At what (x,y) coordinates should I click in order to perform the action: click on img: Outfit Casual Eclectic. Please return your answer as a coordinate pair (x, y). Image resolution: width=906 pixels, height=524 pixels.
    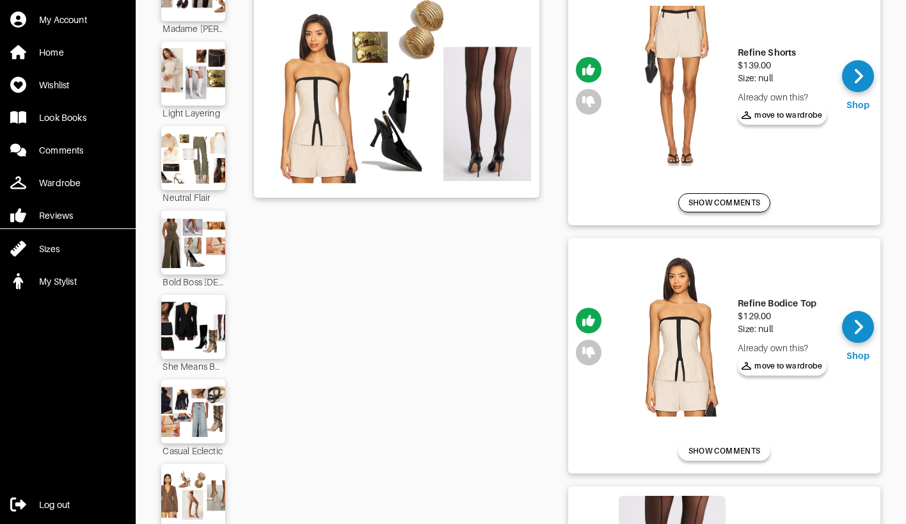
    Looking at the image, I should click on (194, 412).